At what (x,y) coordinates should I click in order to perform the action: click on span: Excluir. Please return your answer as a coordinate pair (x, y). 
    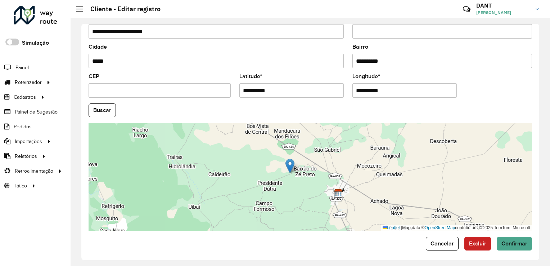
    Looking at the image, I should click on (478, 243).